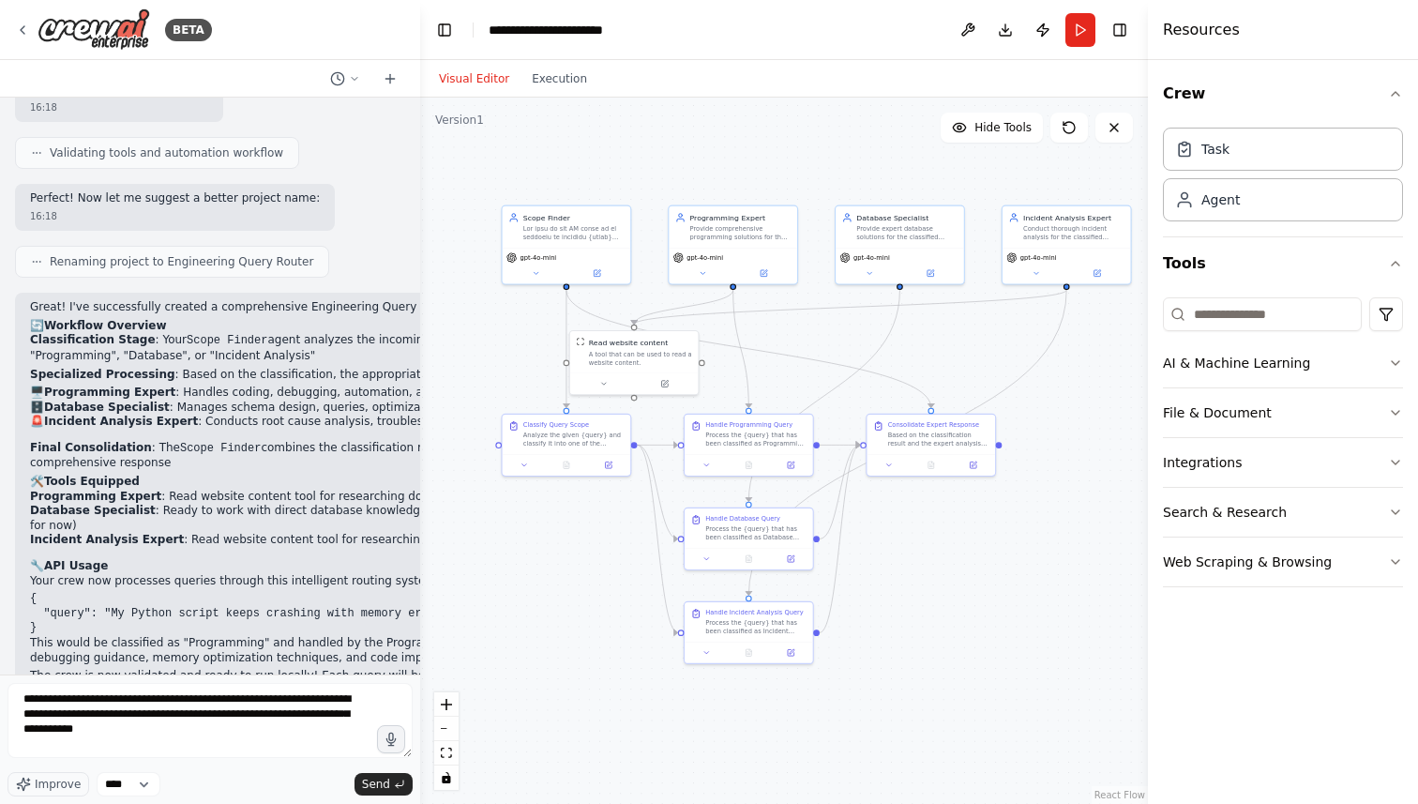 The height and width of the screenshot is (804, 1418). What do you see at coordinates (1283, 446) in the screenshot?
I see `div: Tools` at bounding box center [1283, 446].